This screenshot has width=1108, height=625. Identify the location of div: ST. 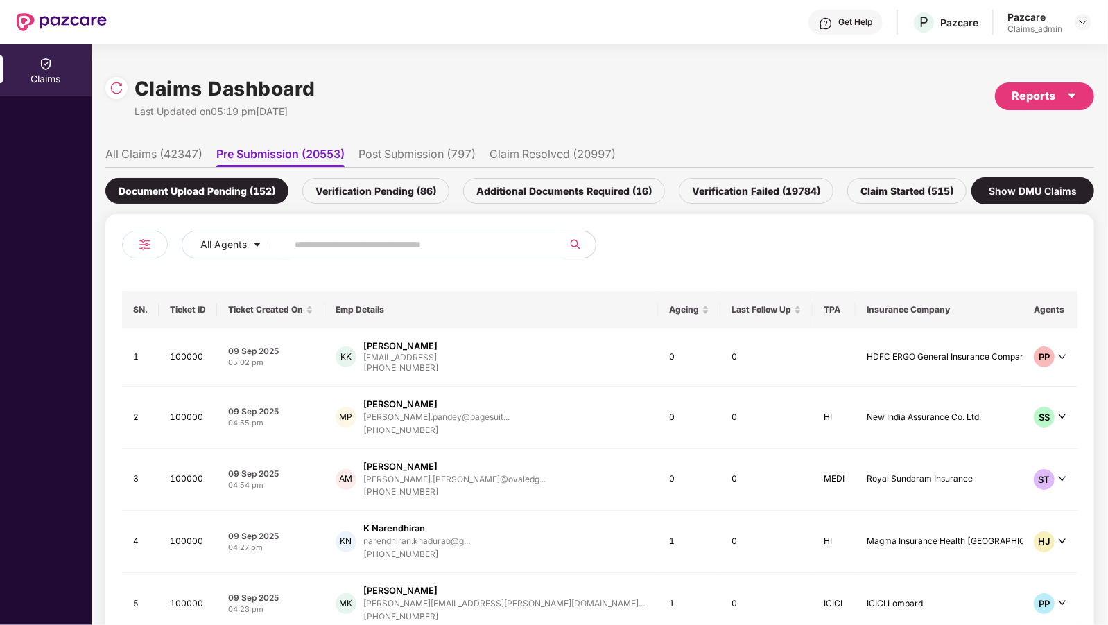
(1044, 480).